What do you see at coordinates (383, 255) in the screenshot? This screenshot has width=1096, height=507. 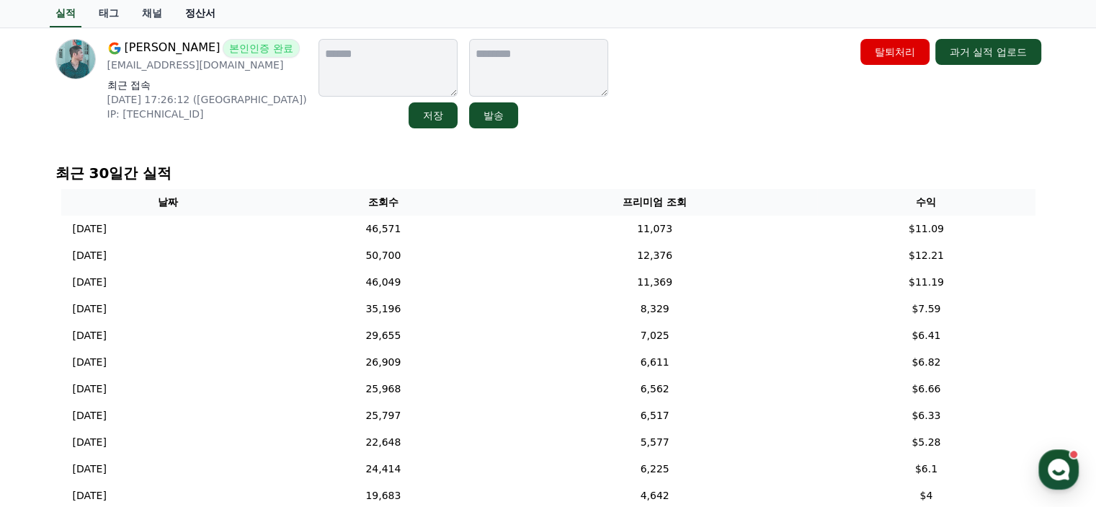 I see `td: 50,700` at bounding box center [383, 255].